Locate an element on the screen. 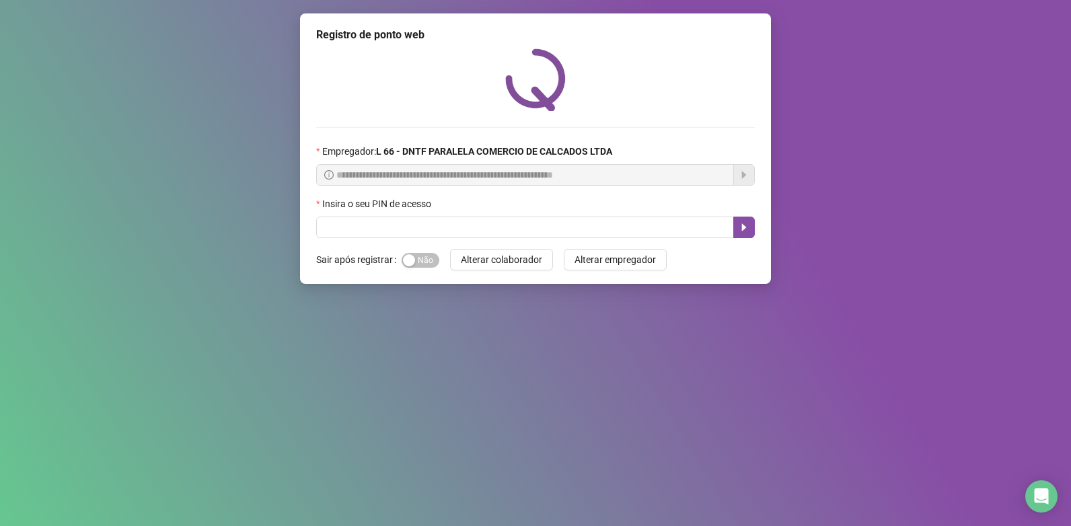  span: Empregador : is located at coordinates (467, 151).